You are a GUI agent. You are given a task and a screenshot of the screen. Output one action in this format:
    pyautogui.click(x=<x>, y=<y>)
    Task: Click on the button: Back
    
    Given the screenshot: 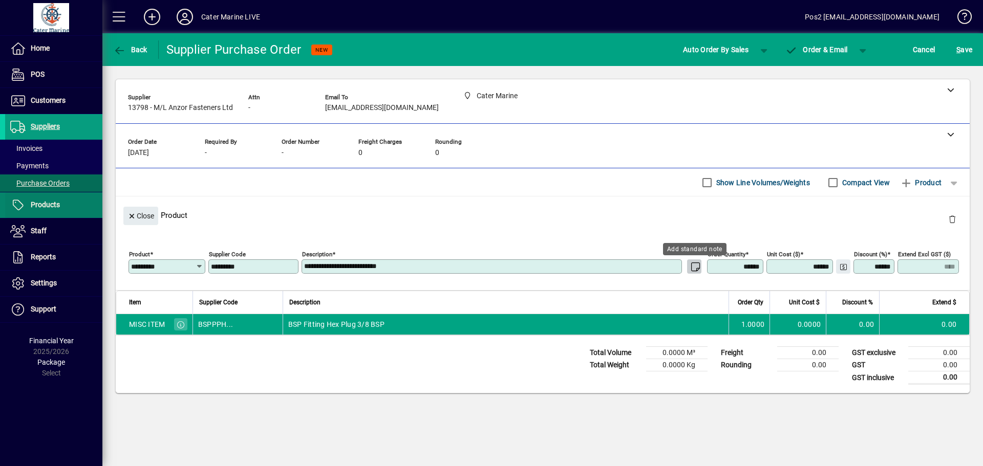 What is the action you would take?
    pyautogui.click(x=130, y=50)
    